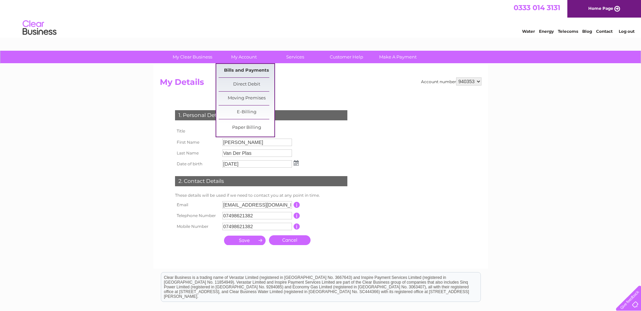  What do you see at coordinates (537, 7) in the screenshot?
I see `span: 0333 014 3131` at bounding box center [537, 7].